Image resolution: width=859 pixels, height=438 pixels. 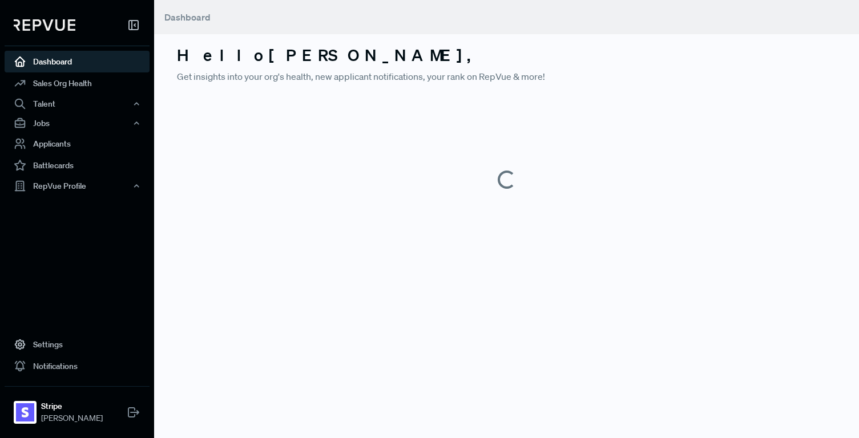 I want to click on button: Talent, so click(x=77, y=104).